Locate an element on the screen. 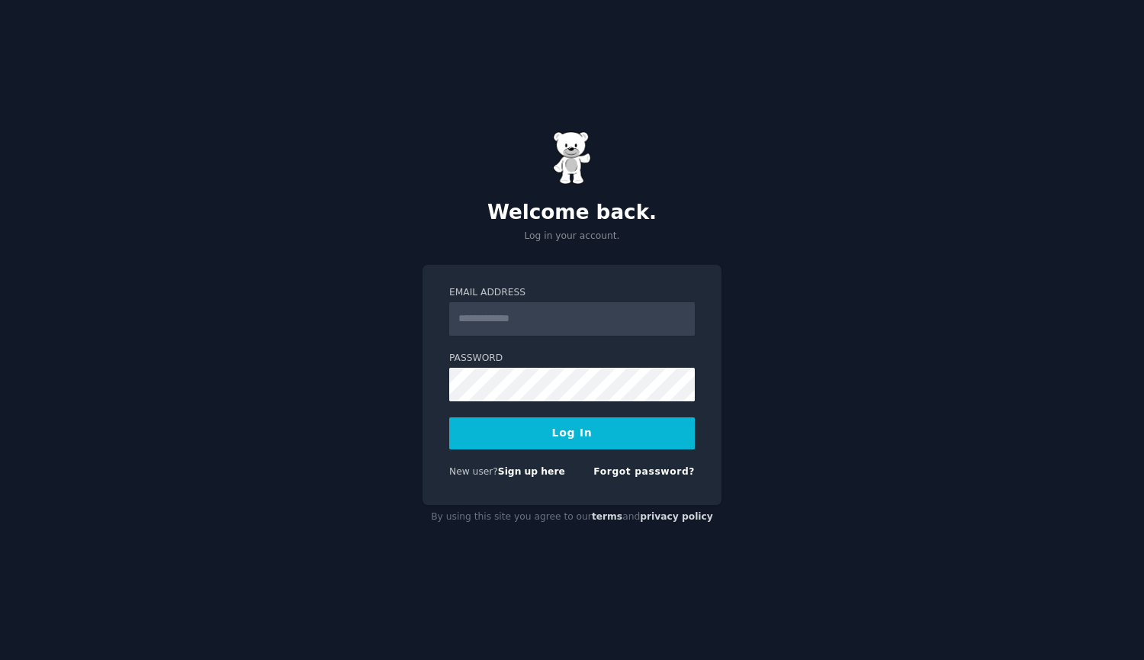 This screenshot has height=660, width=1144. label: Email Address is located at coordinates (572, 293).